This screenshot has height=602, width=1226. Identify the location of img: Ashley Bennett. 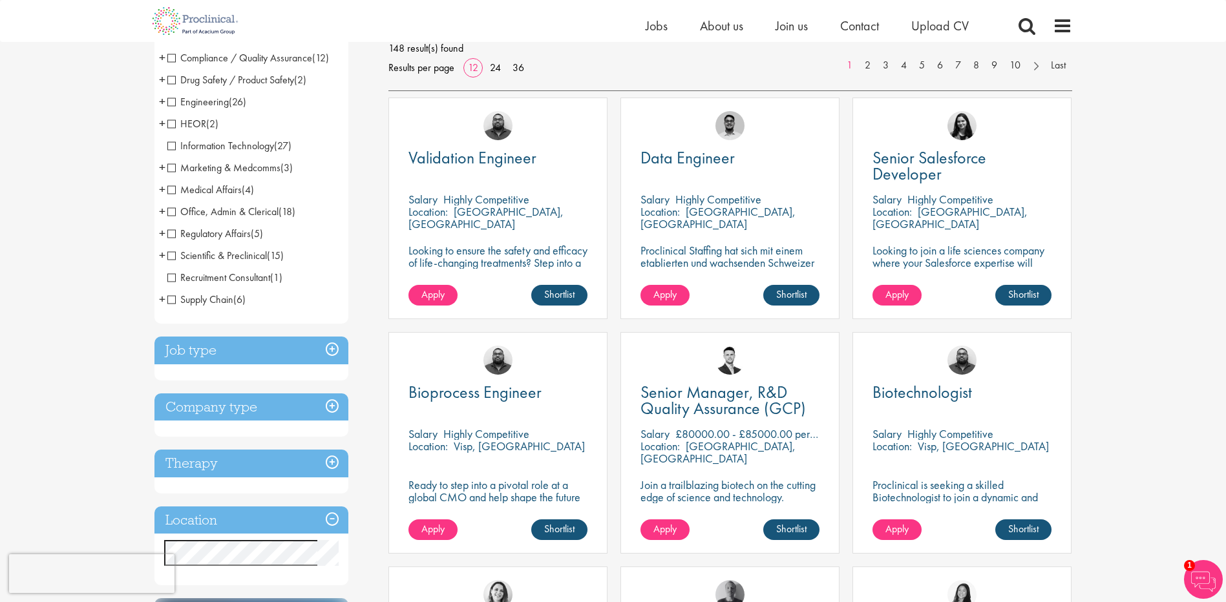
(498, 360).